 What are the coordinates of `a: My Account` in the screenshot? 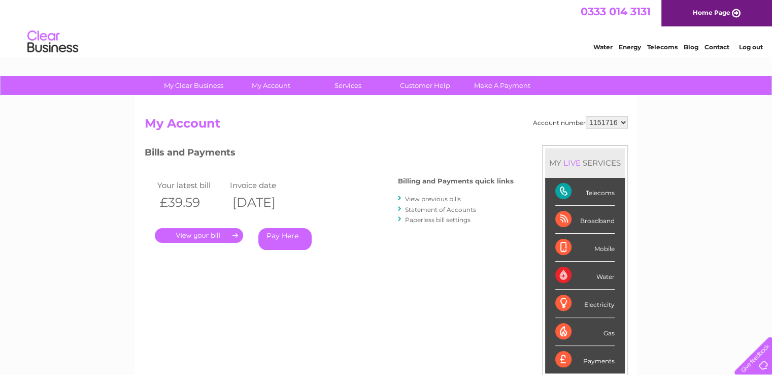 It's located at (271, 85).